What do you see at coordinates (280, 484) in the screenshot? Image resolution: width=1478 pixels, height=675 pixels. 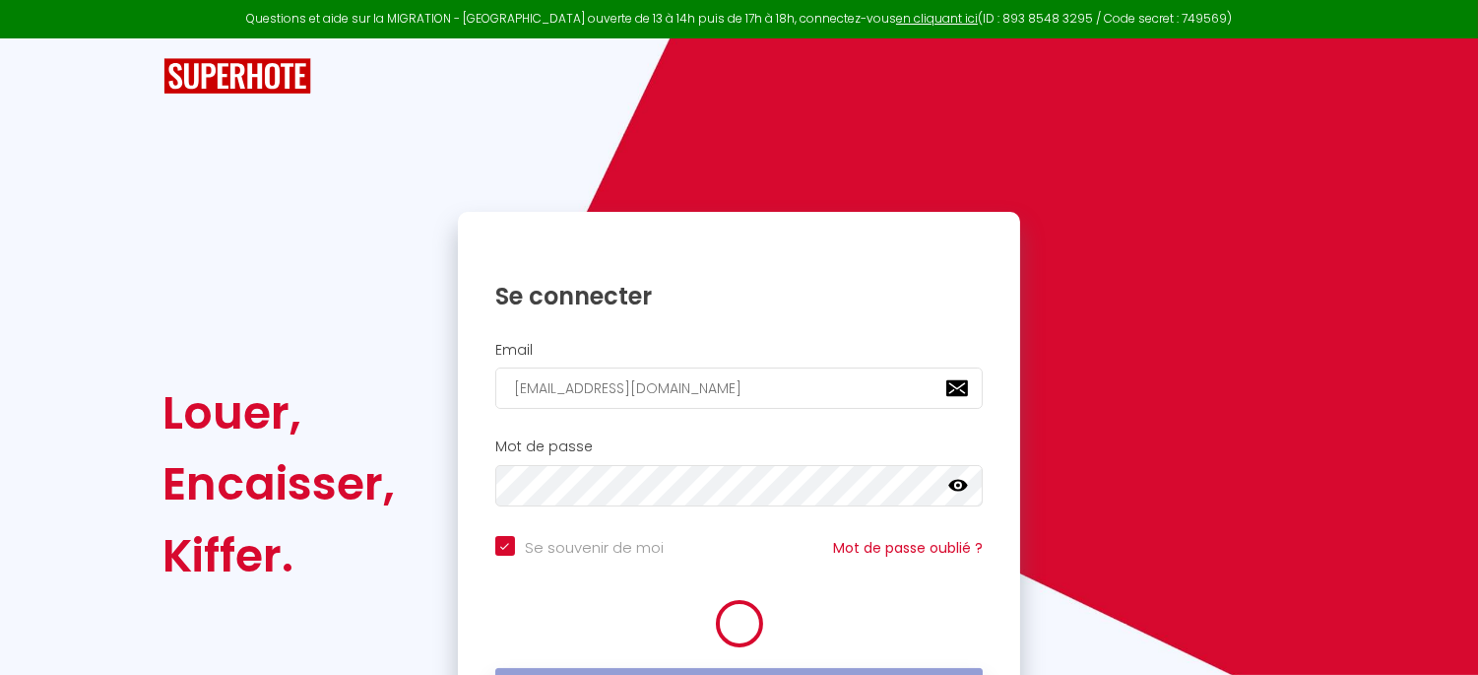 I see `div: Encaisser,` at bounding box center [280, 484].